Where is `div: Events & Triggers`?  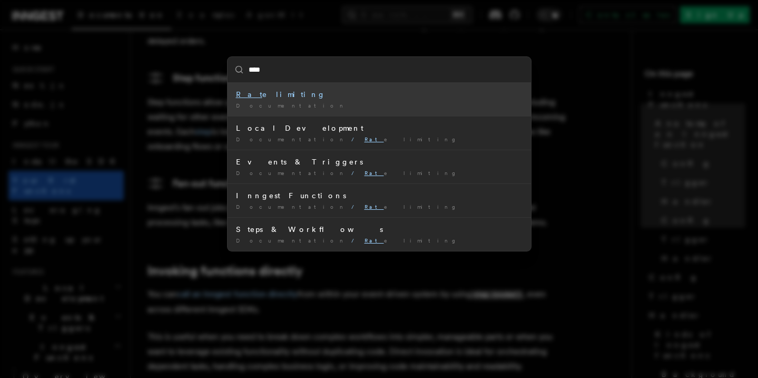 div: Events & Triggers is located at coordinates (379, 162).